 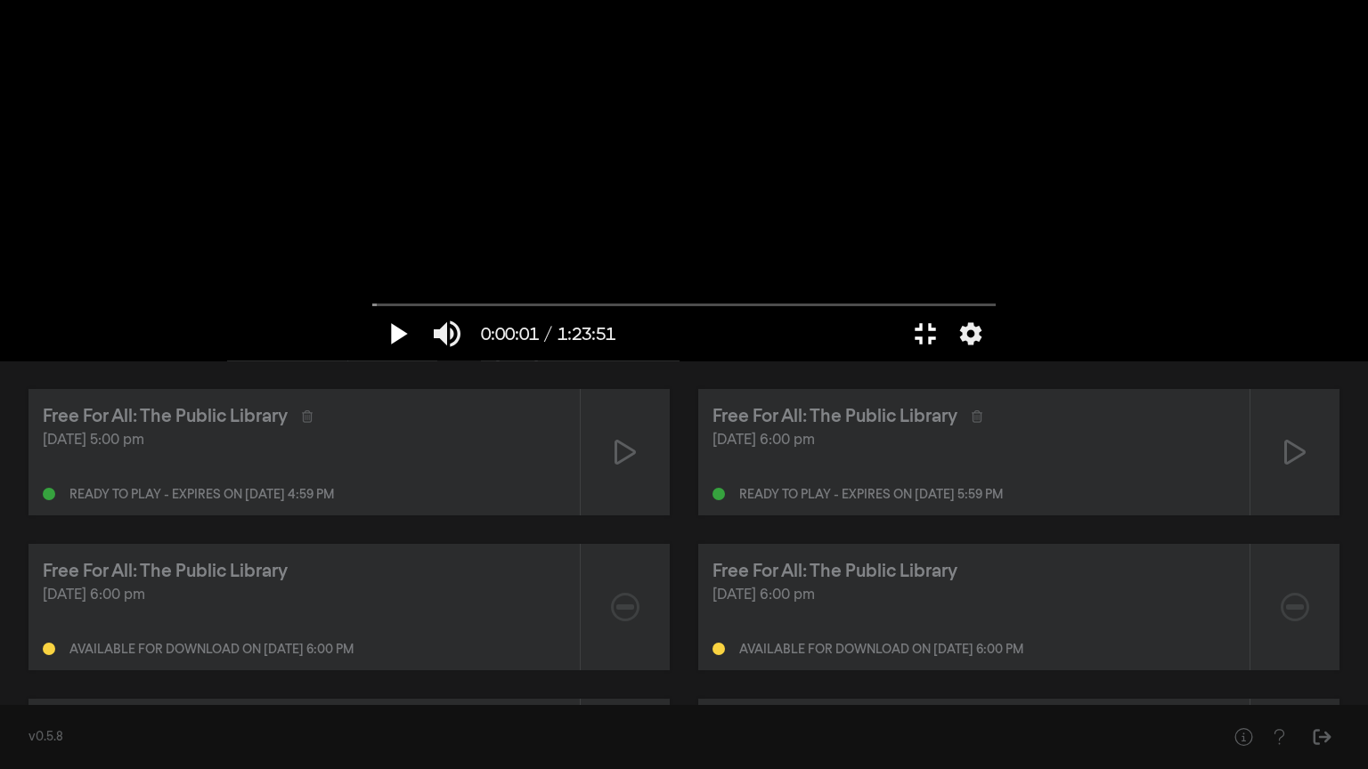 I want to click on button: Sign Out, so click(x=1321, y=737).